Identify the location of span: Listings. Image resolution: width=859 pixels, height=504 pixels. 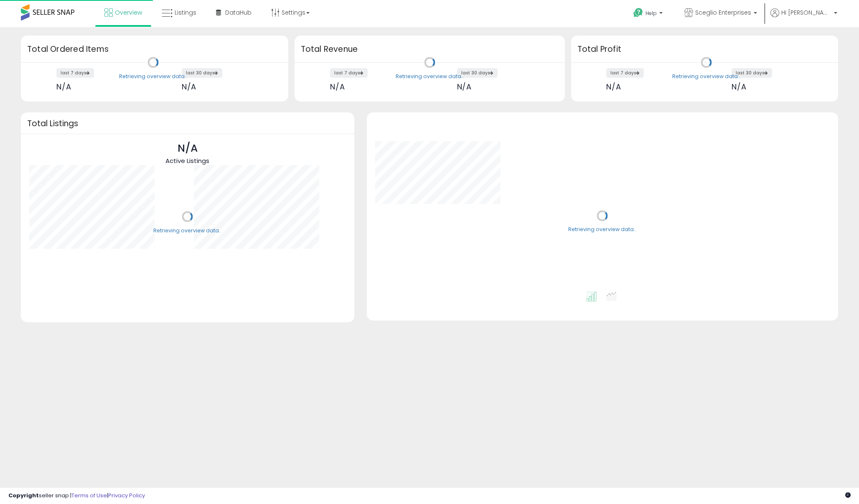
(185, 13).